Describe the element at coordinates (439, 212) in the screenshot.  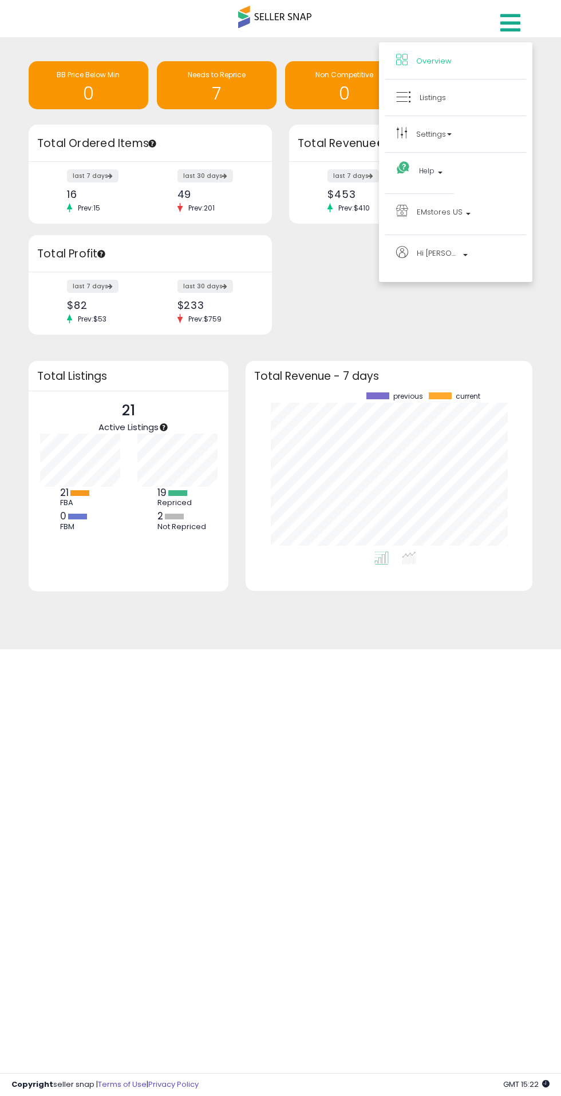
I see `span: EMstores US` at that location.